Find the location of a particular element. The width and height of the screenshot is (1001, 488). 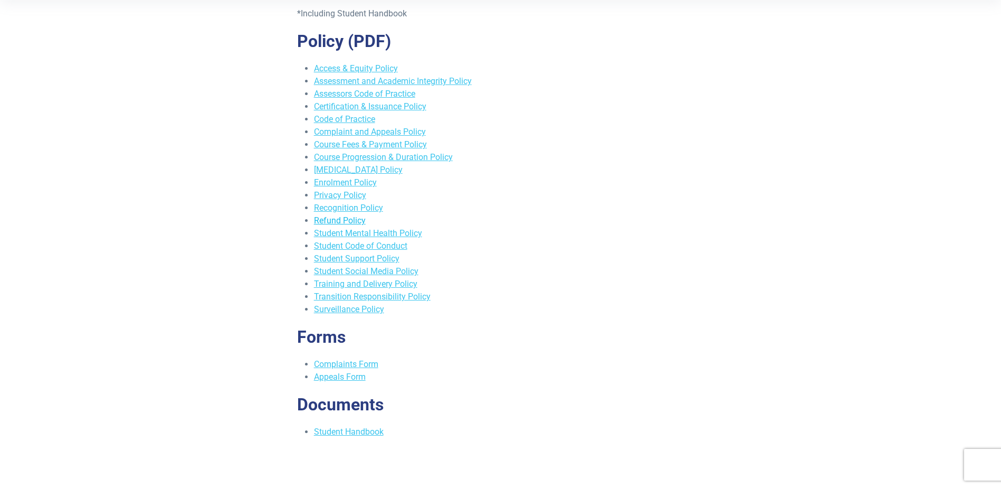

a: Enrolment Policy is located at coordinates (345, 182).